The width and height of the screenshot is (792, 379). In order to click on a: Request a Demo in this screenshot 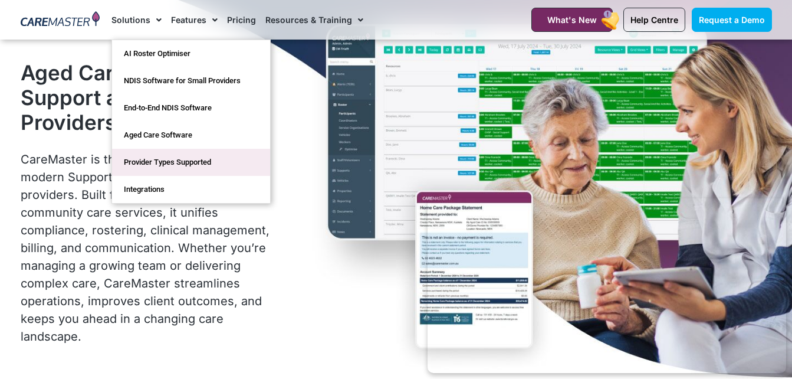, I will do `click(732, 19)`.